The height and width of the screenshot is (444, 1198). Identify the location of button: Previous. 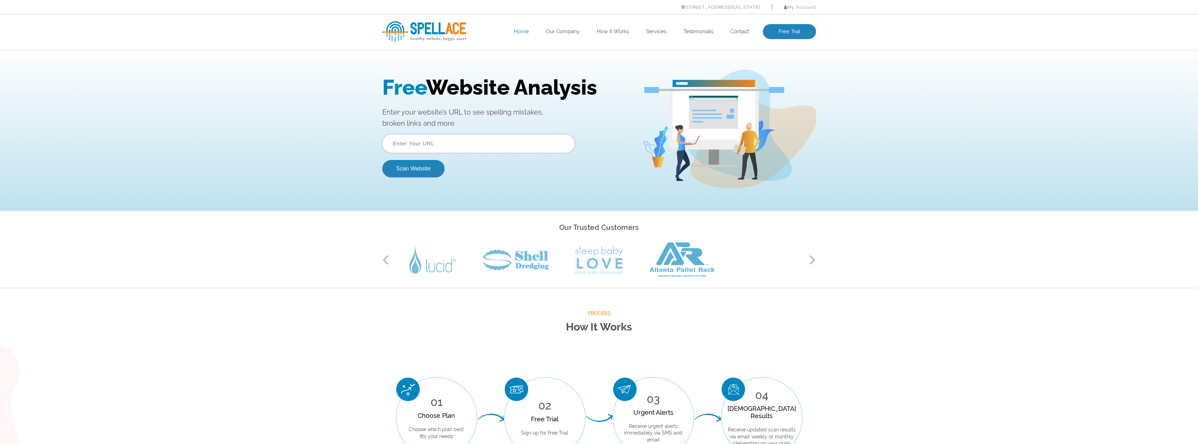
(386, 260).